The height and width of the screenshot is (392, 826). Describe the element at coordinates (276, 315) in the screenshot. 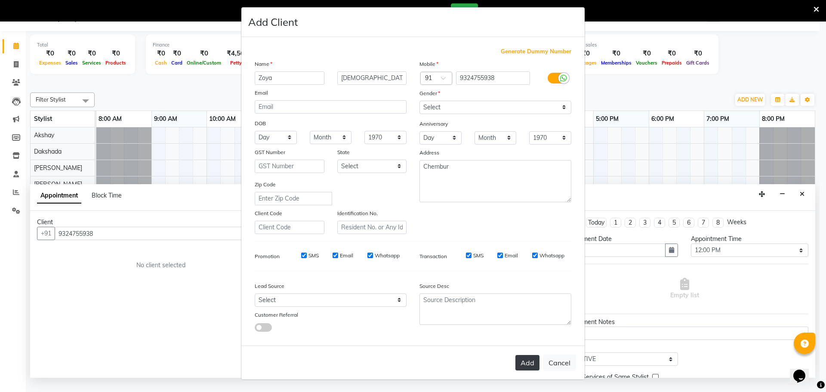

I see `label: Customer Referral` at that location.